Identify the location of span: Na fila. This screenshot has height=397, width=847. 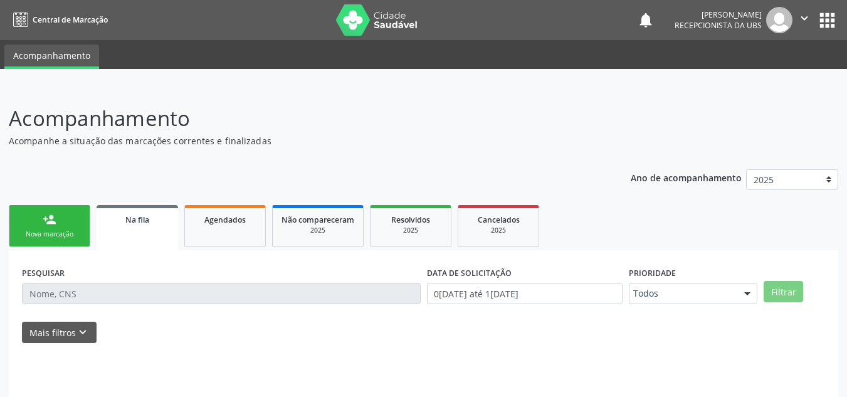
(137, 219).